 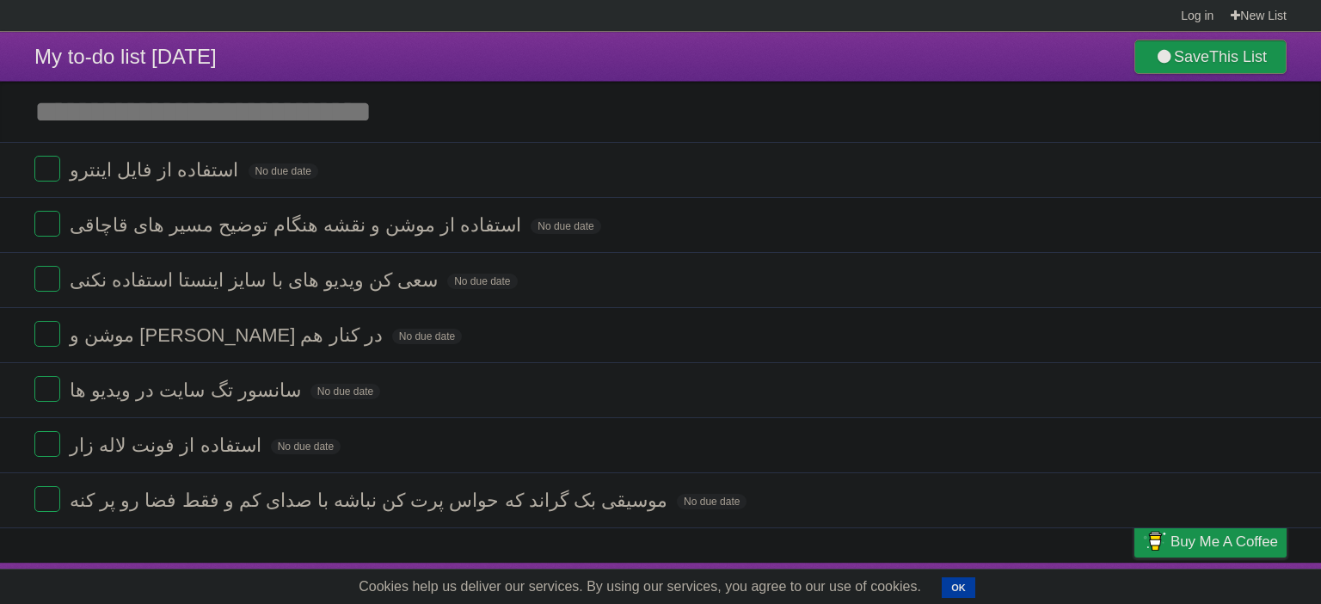 I want to click on a: Terms, so click(x=1073, y=583).